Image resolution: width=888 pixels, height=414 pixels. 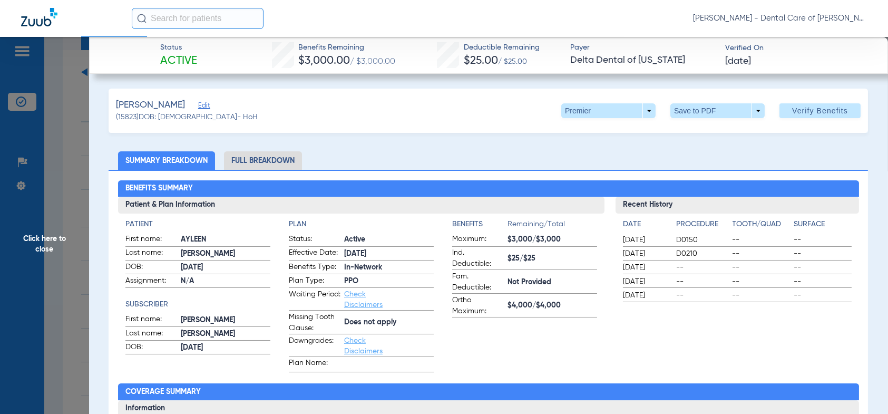 What do you see at coordinates (717, 111) in the screenshot?
I see `button: Save to PDF` at bounding box center [717, 111].